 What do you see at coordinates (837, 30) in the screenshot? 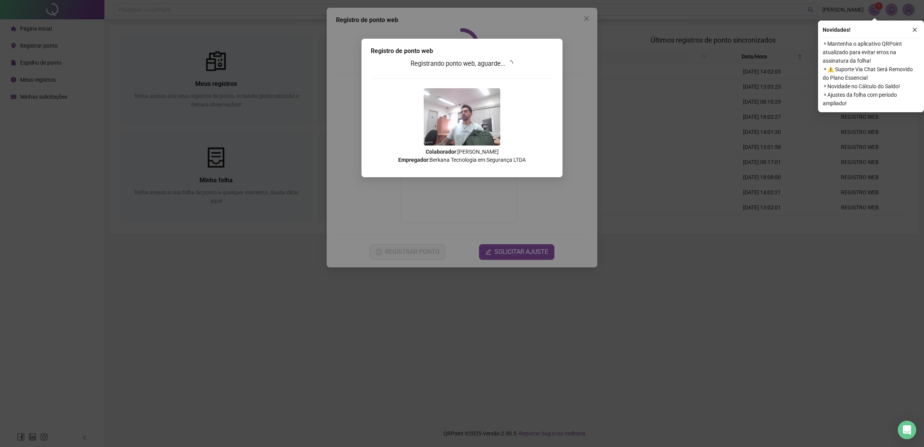
I see `span: Novidades !` at bounding box center [837, 30].